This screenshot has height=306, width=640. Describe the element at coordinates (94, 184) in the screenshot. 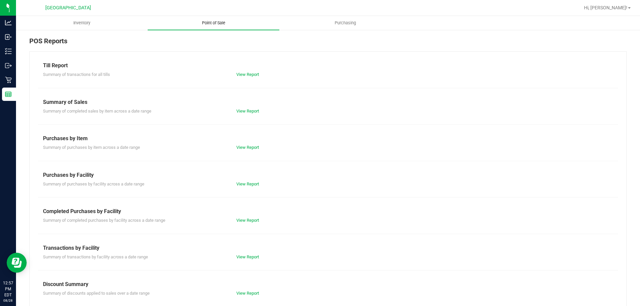

I see `span: Summary of purchases by facility across a date range` at that location.